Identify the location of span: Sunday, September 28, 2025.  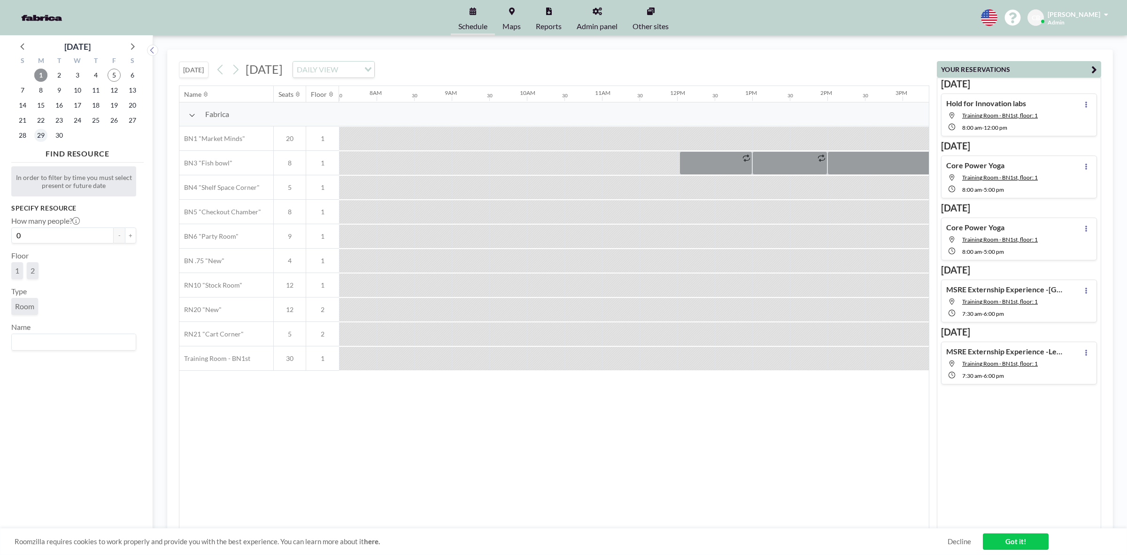
(23, 135).